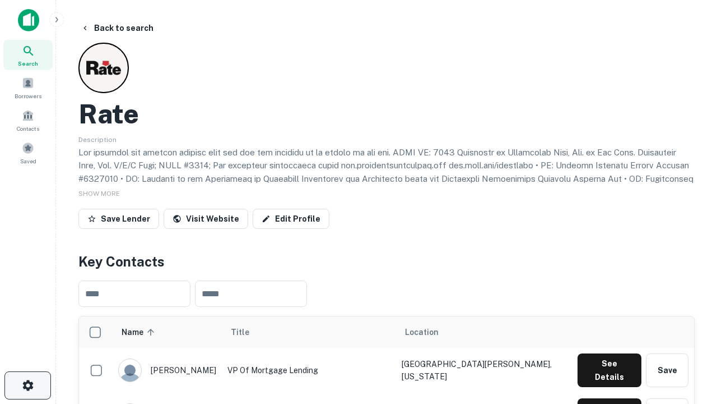  What do you see at coordinates (119, 219) in the screenshot?
I see `button: Save Lender` at bounding box center [119, 219].